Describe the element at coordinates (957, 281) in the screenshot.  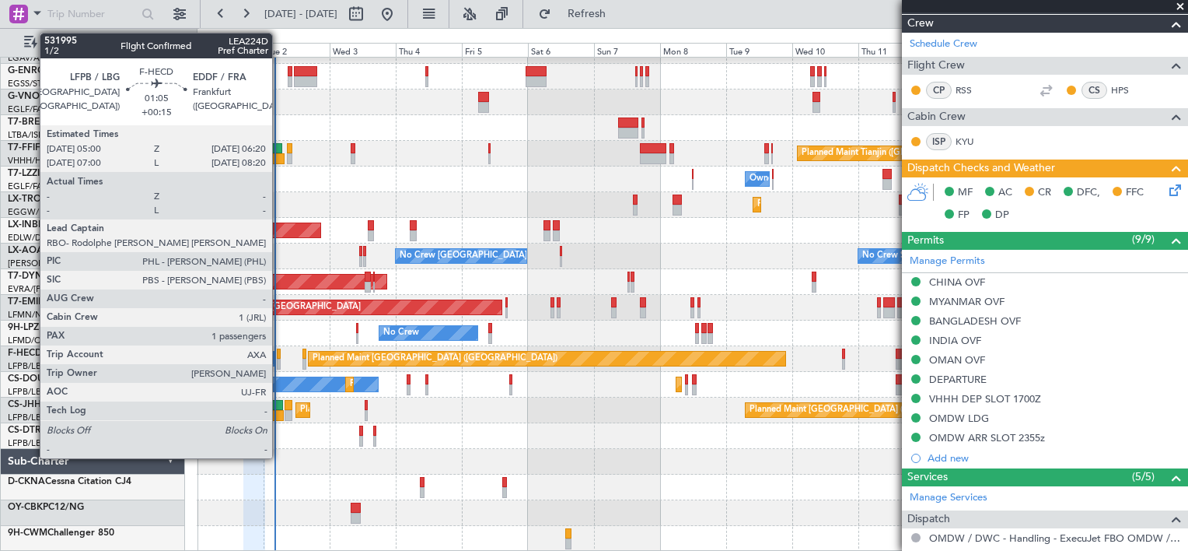
I see `div: CHINA OVF` at that location.